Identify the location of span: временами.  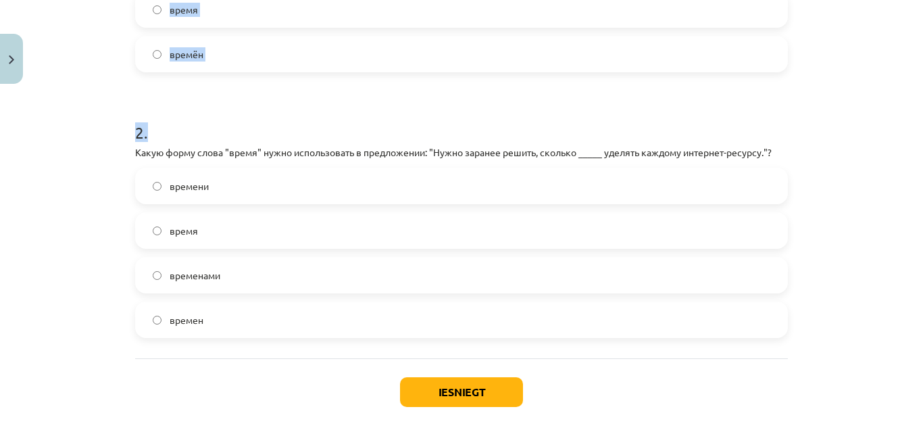
(195, 275).